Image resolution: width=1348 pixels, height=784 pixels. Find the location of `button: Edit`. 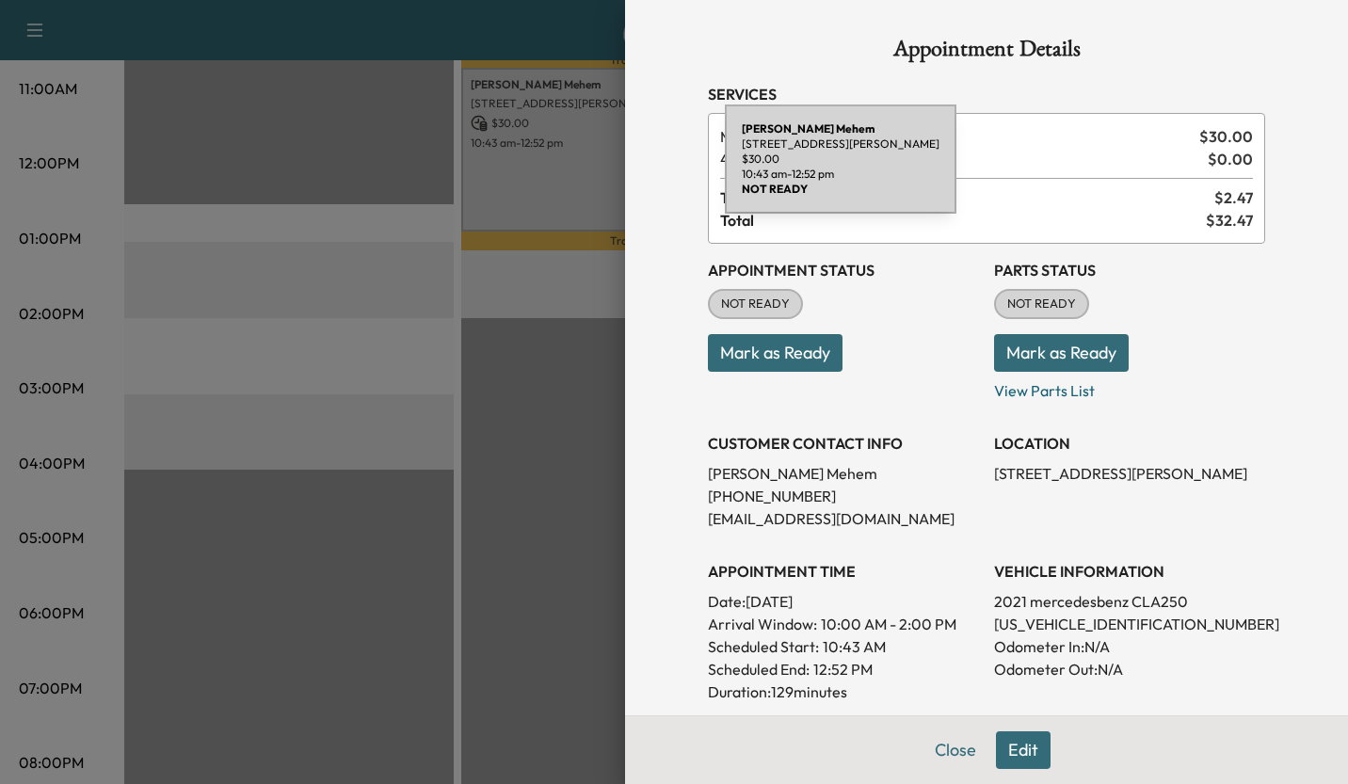

button: Edit is located at coordinates (1023, 750).